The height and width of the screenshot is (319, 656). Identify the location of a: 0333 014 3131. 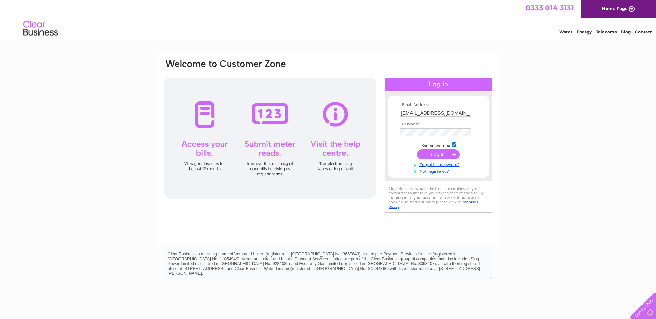
(549, 8).